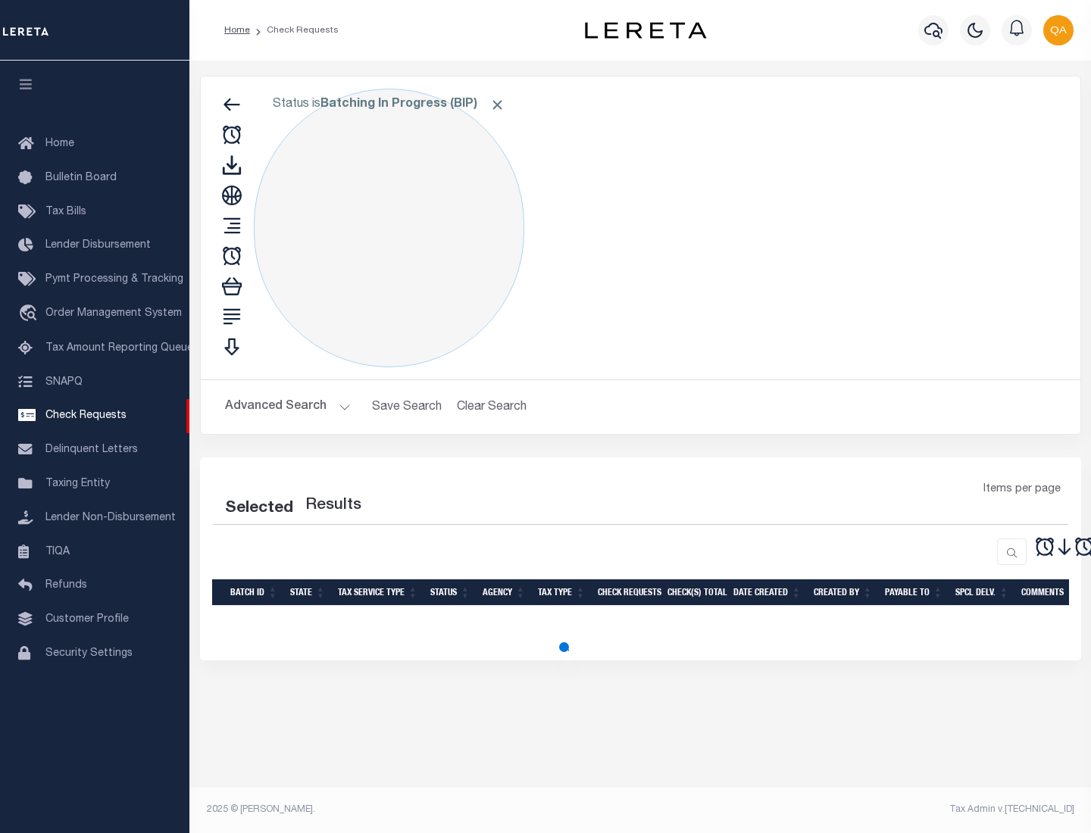 This screenshot has width=1091, height=833. Describe the element at coordinates (89, 654) in the screenshot. I see `span: Security Settings` at that location.